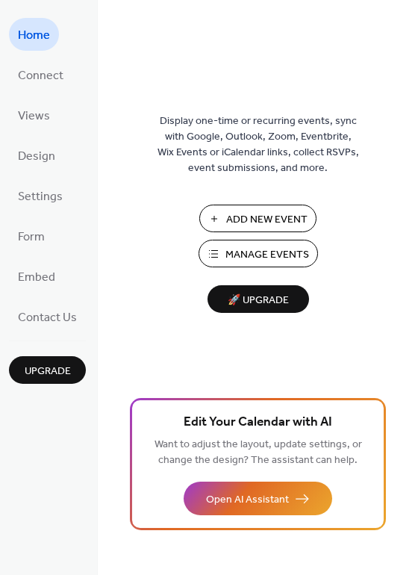  What do you see at coordinates (259, 453) in the screenshot?
I see `span: Want to adjust the layout, update settings, or change the design? The assistant can help.` at bounding box center [259, 453].